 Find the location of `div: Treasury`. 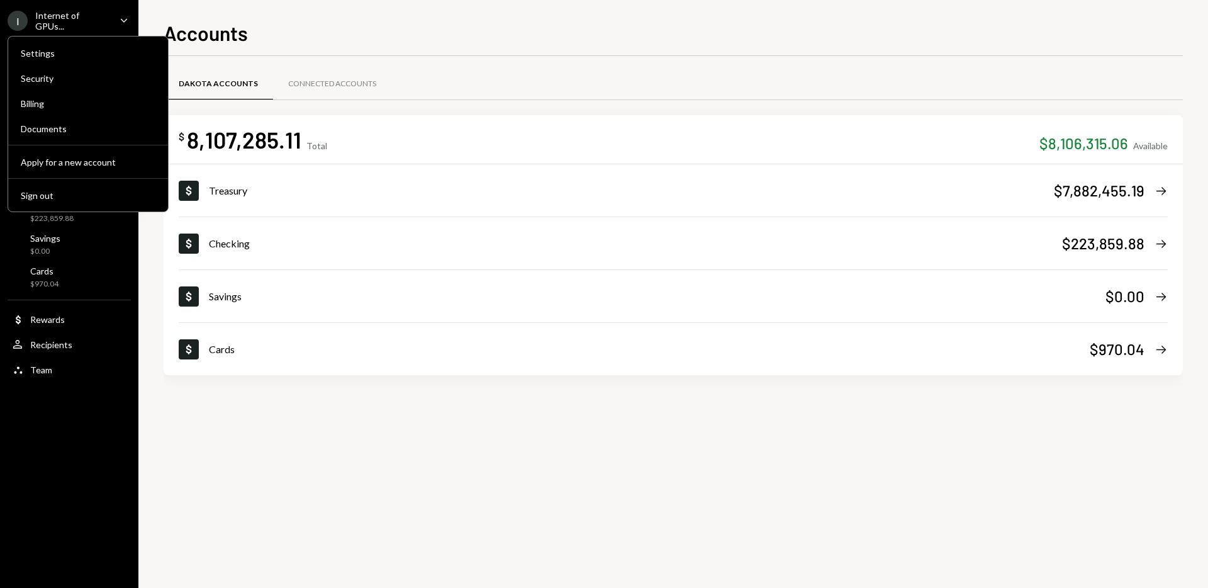

div: Treasury is located at coordinates (631, 191).